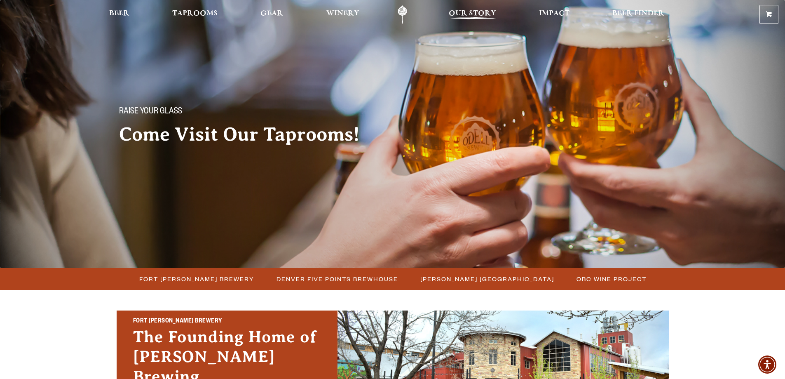 The width and height of the screenshot is (785, 379). What do you see at coordinates (119, 14) in the screenshot?
I see `span: Beer` at bounding box center [119, 14].